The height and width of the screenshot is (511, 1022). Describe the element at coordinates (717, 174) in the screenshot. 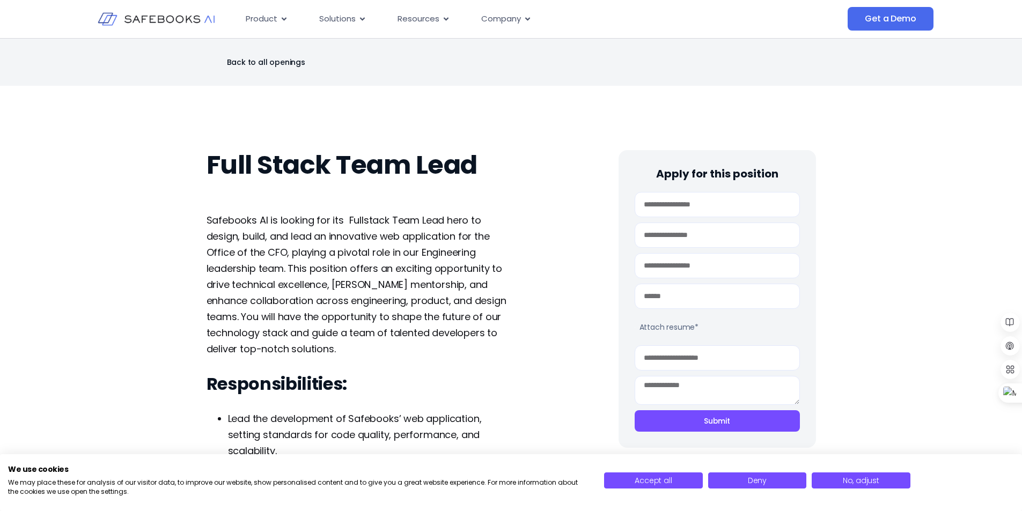

I see `h4: Apply for this position` at that location.